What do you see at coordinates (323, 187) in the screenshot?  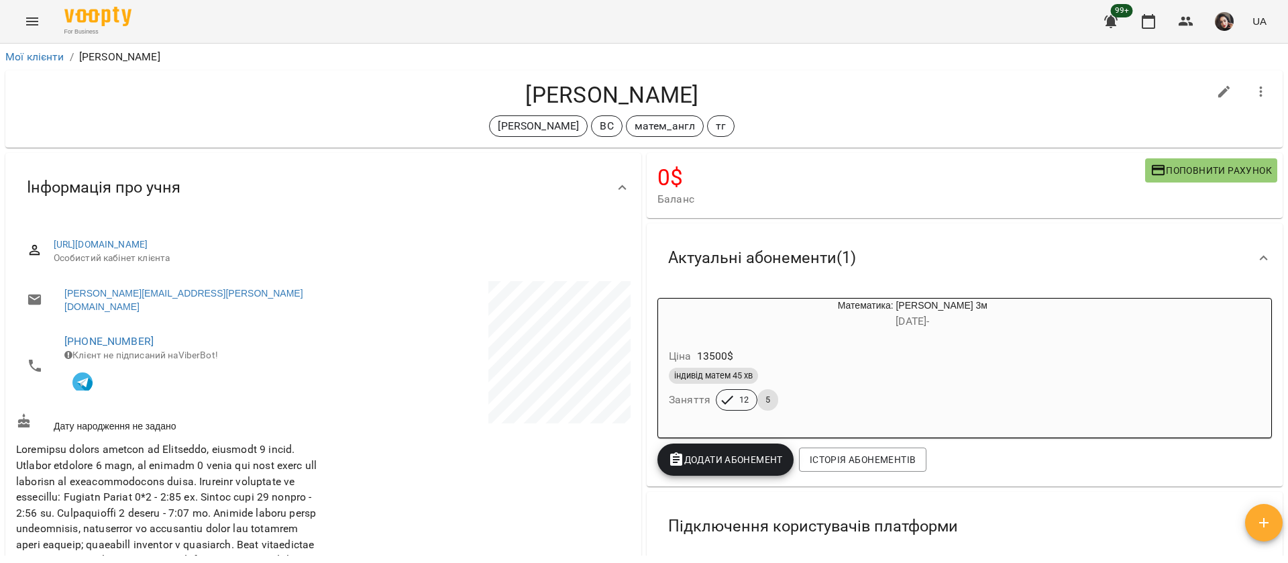 I see `div: Інформація про учня` at bounding box center [323, 187].